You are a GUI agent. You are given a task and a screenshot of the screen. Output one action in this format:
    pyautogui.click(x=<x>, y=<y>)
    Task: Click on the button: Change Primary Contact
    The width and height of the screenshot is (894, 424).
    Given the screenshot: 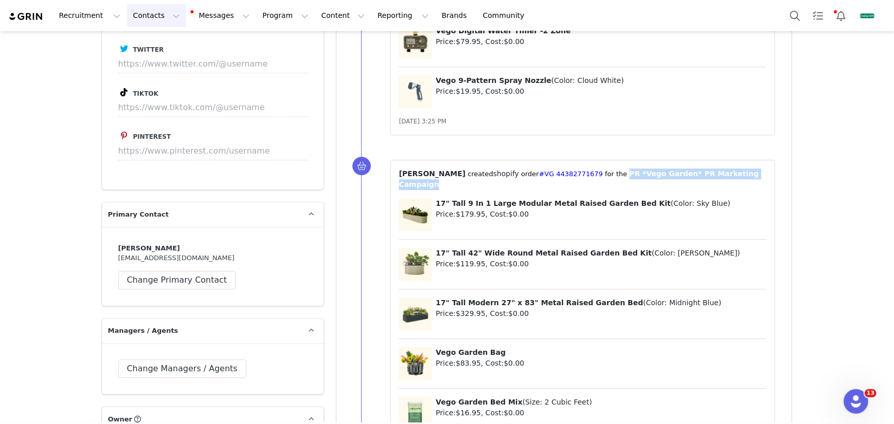 What is the action you would take?
    pyautogui.click(x=177, y=280)
    